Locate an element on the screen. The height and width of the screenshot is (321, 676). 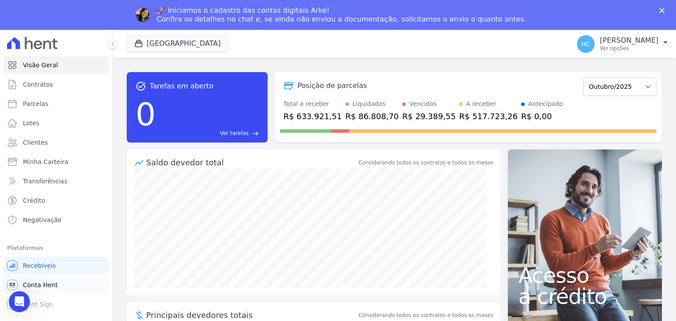
a: Recebíveis is located at coordinates (56, 266).